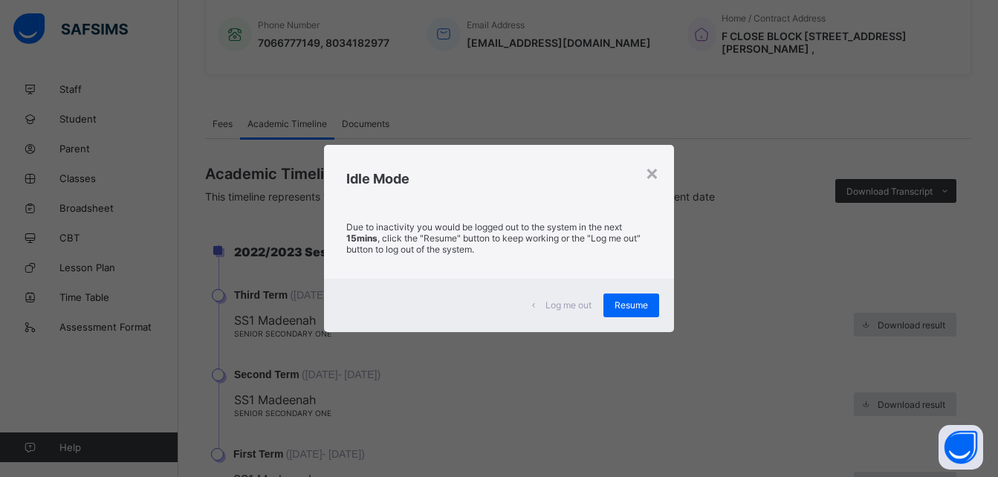  Describe the element at coordinates (499, 238) in the screenshot. I see `p: Due to inactivity you would be logged out to the system in the next , click the "Resume" button t...` at that location.